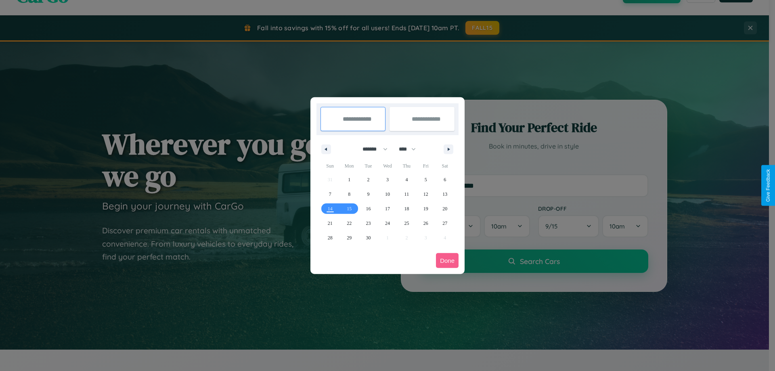 Image resolution: width=775 pixels, height=371 pixels. What do you see at coordinates (349, 209) in the screenshot?
I see `button: 15` at bounding box center [349, 209].